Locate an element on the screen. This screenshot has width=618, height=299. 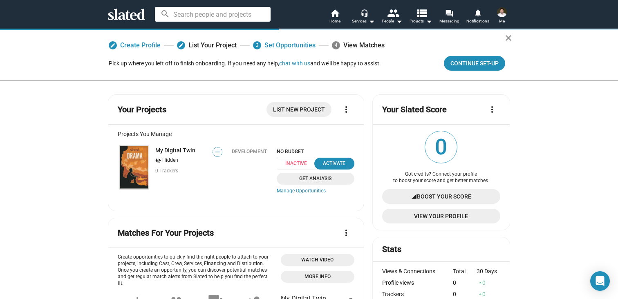
mat-icon: notifications is located at coordinates (478, 12).